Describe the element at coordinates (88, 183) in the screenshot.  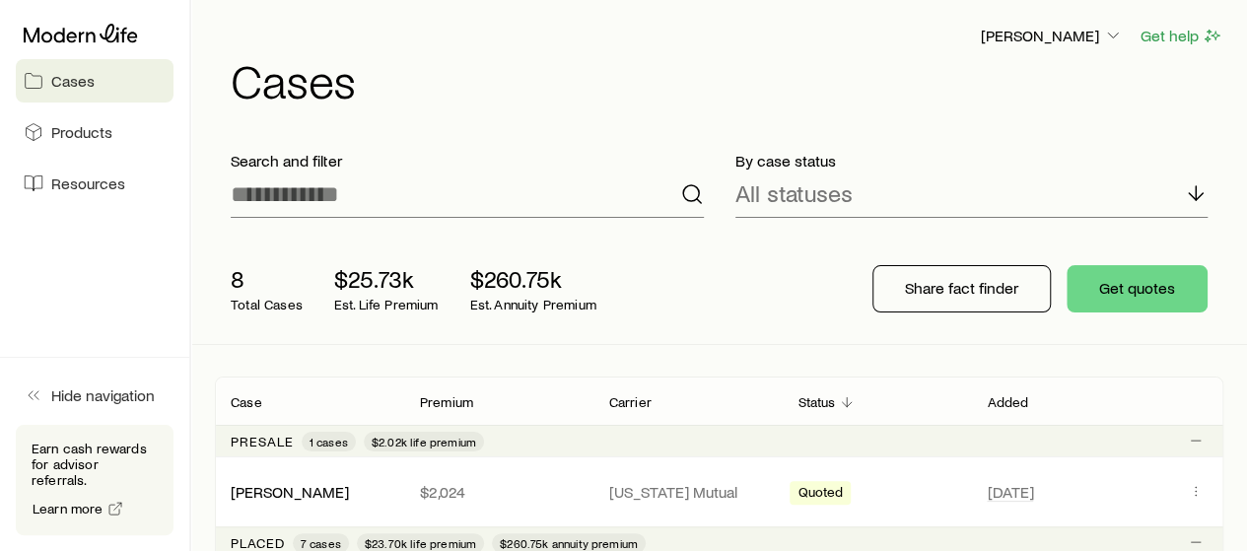
I see `span: Resources` at that location.